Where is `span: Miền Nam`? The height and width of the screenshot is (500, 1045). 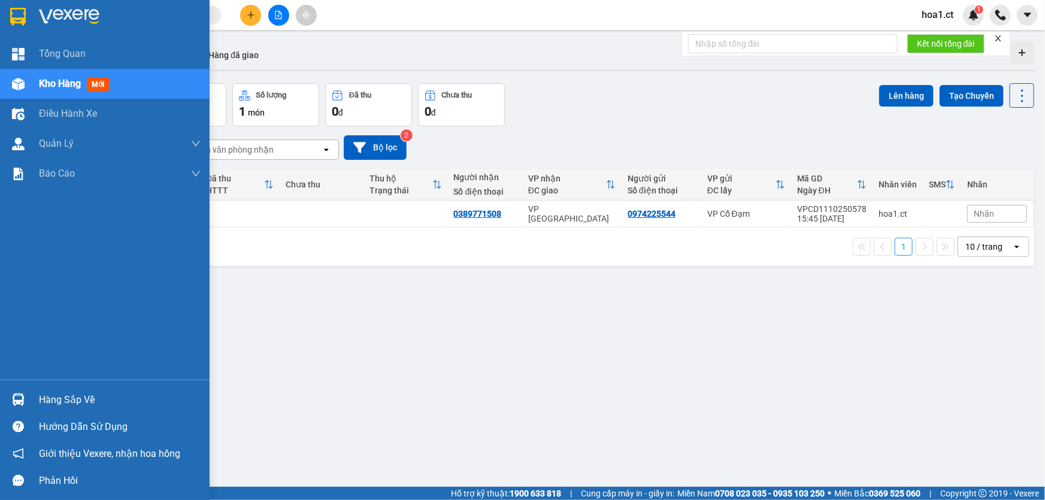 span: Miền Nam is located at coordinates (751, 494).